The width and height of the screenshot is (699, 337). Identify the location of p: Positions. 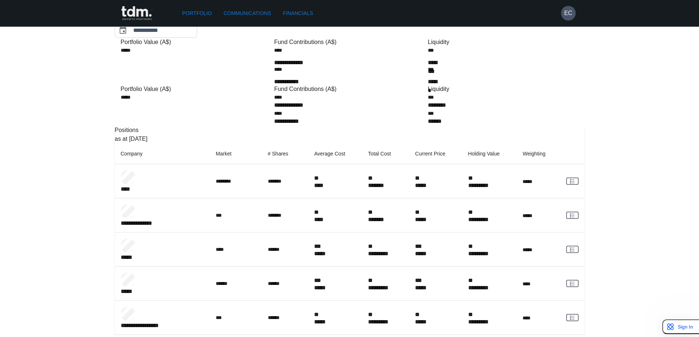
(349, 130).